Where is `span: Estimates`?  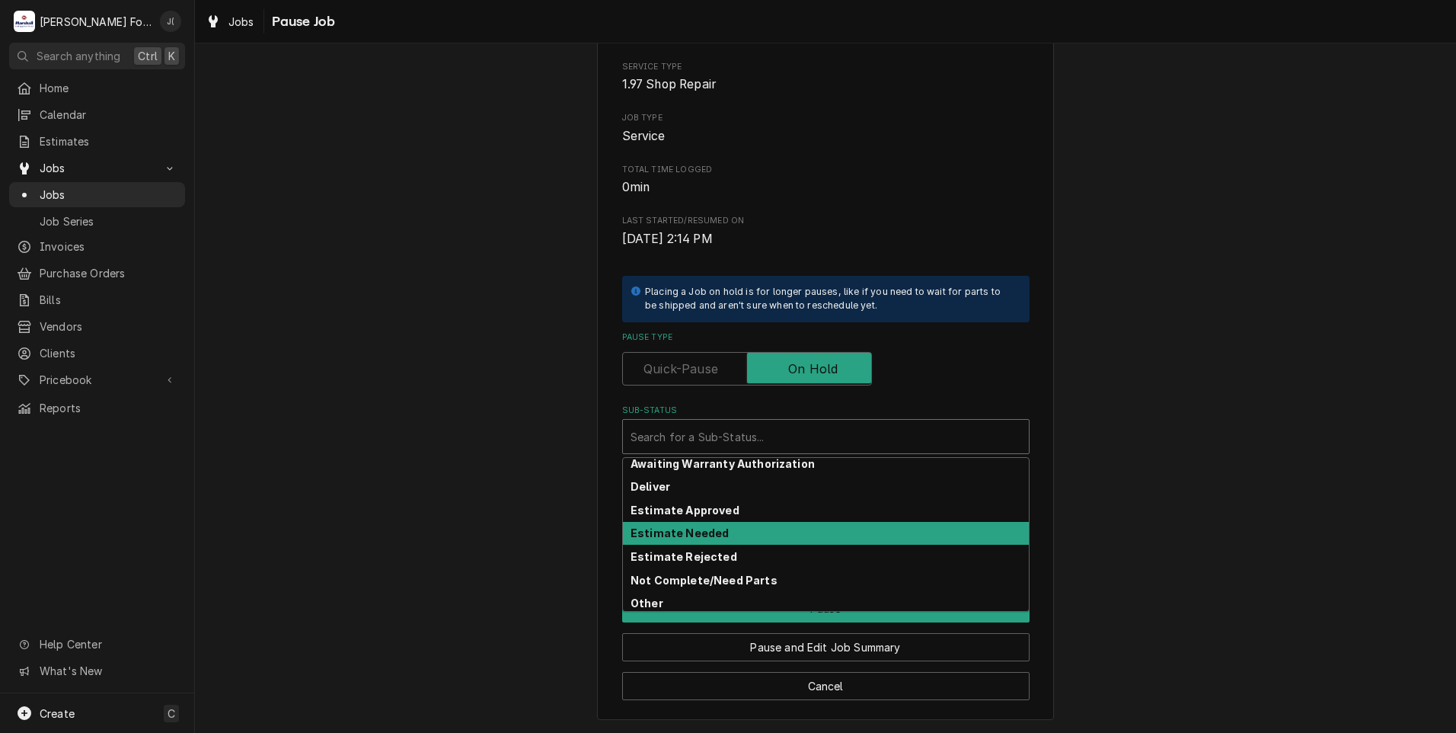
span: Estimates is located at coordinates (108, 141).